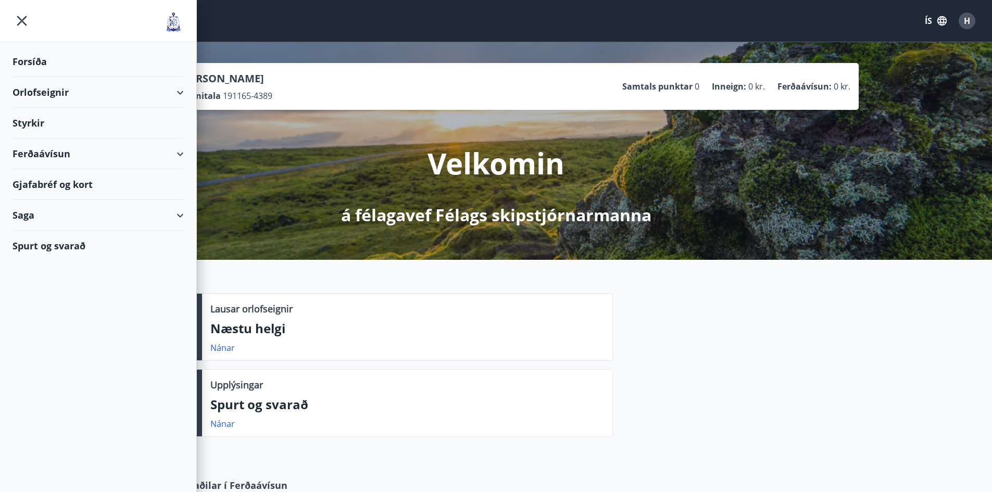 The image size is (992, 492). What do you see at coordinates (200, 96) in the screenshot?
I see `p: Kennitala` at bounding box center [200, 96].